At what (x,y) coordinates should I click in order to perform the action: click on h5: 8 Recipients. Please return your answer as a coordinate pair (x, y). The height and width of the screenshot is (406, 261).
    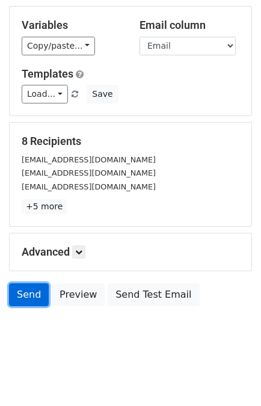
    Looking at the image, I should click on (130, 141).